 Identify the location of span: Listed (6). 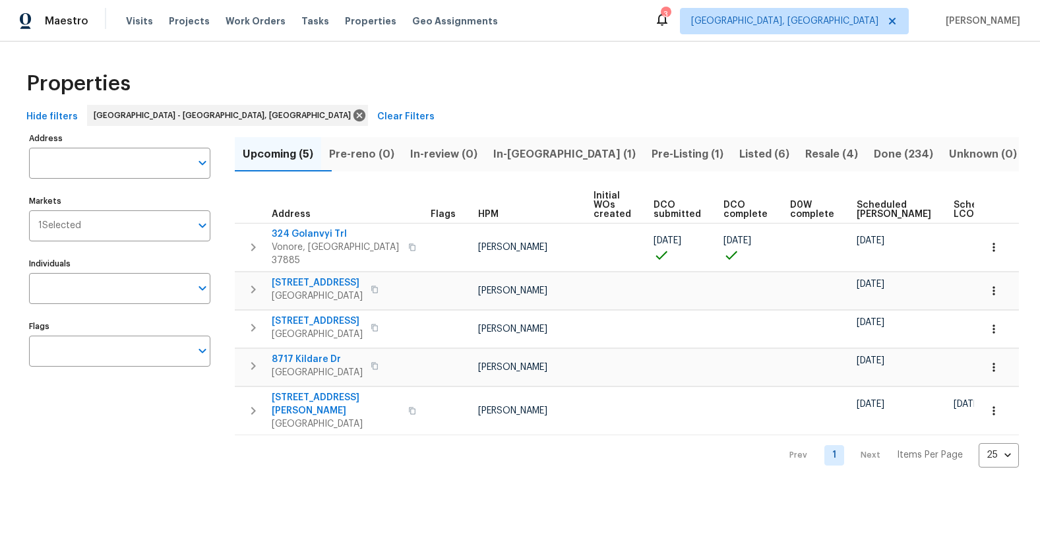
(764, 154).